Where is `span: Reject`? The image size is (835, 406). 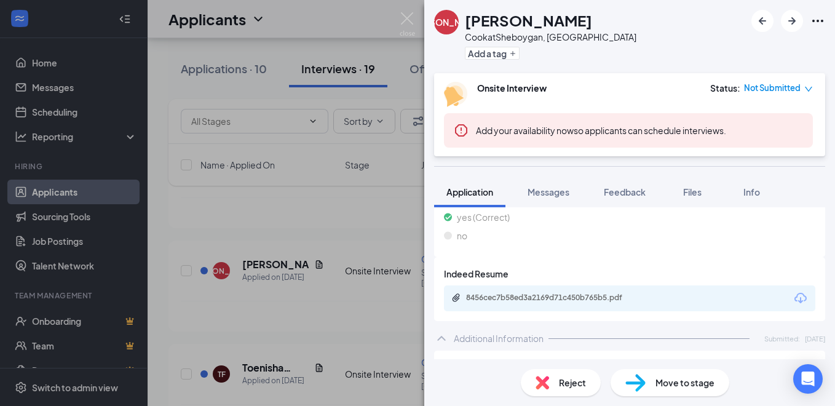 span: Reject is located at coordinates (573, 383).